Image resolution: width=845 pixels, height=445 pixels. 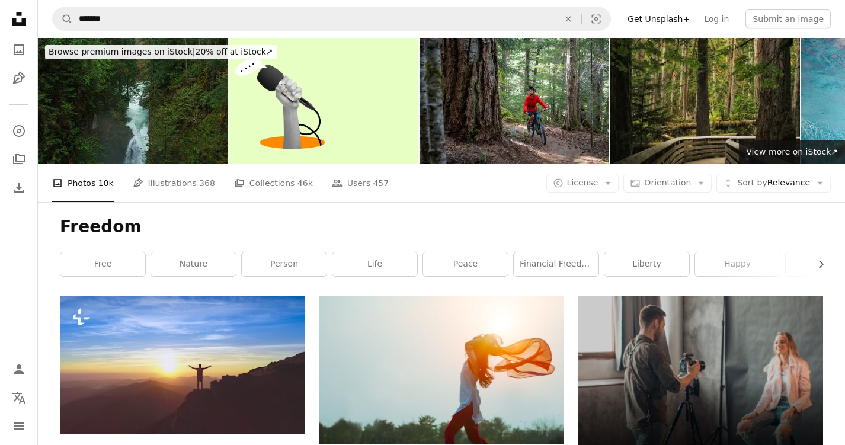 I want to click on a: peace, so click(x=465, y=264).